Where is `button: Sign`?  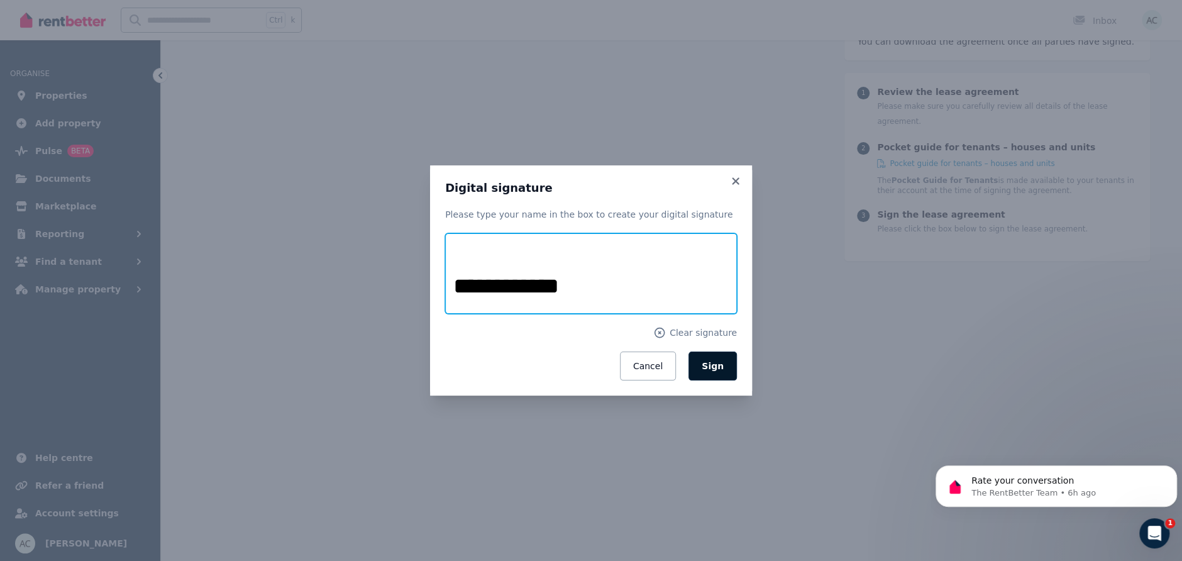
button: Sign is located at coordinates (712, 366).